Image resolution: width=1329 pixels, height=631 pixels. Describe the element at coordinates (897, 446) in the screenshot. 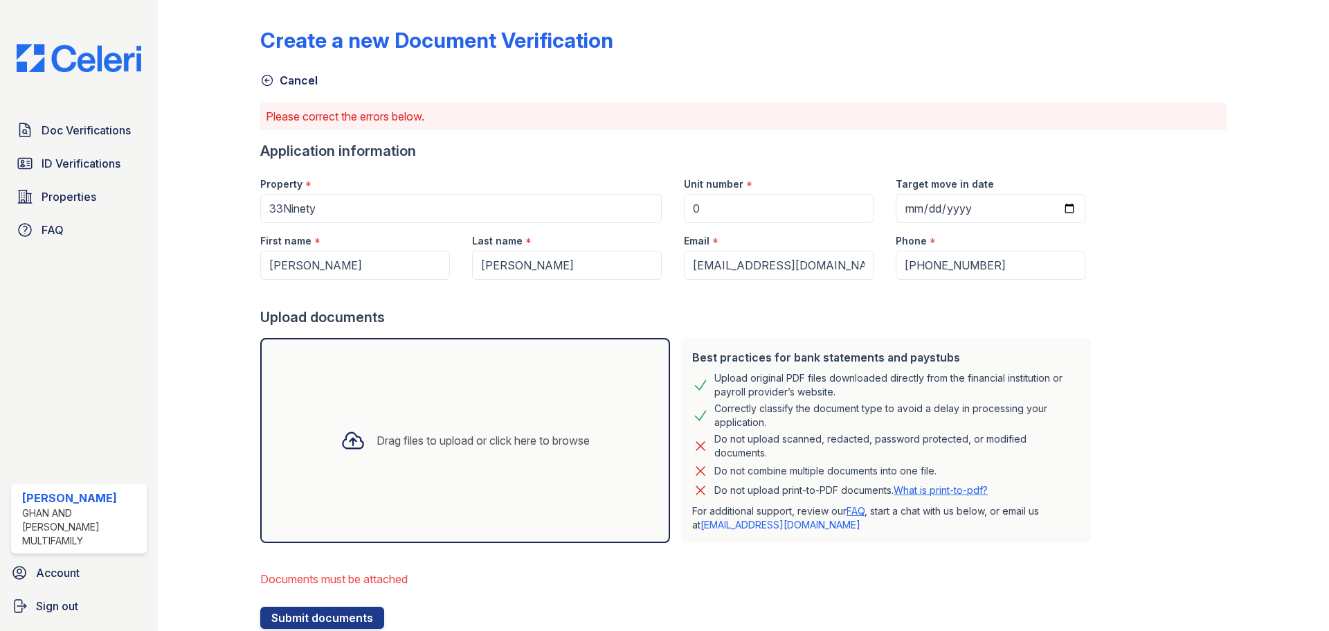

I see `div: Do not upload scanned, redacted, password protected, or modified documents.` at that location.